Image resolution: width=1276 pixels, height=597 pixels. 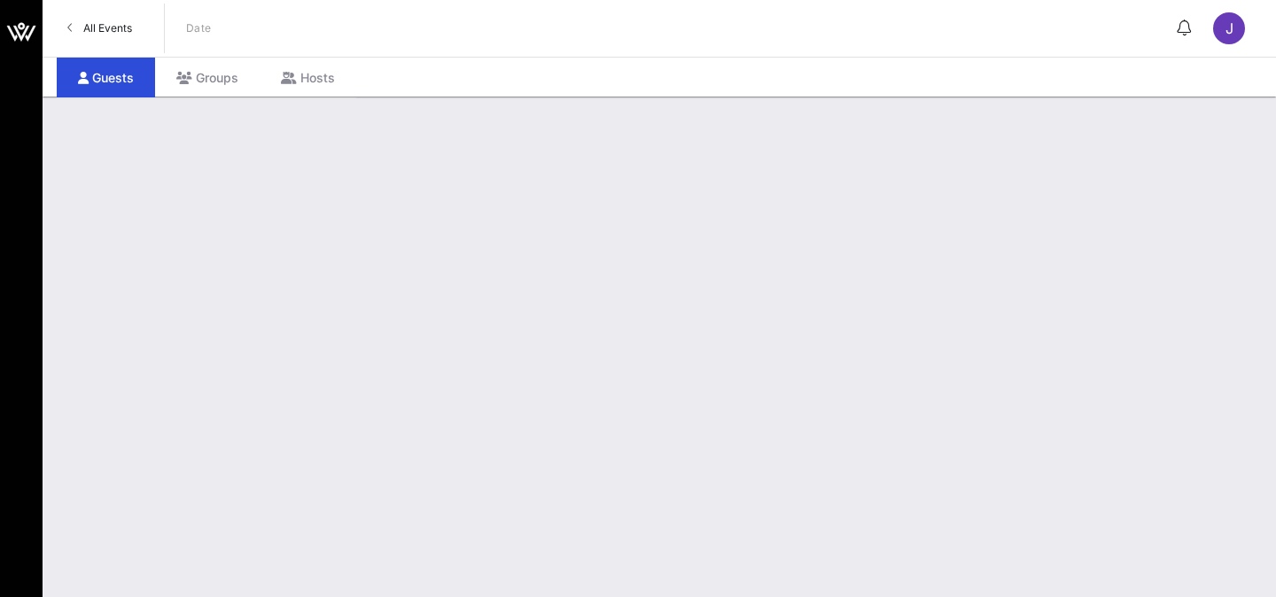 I want to click on div: J, so click(x=1229, y=28).